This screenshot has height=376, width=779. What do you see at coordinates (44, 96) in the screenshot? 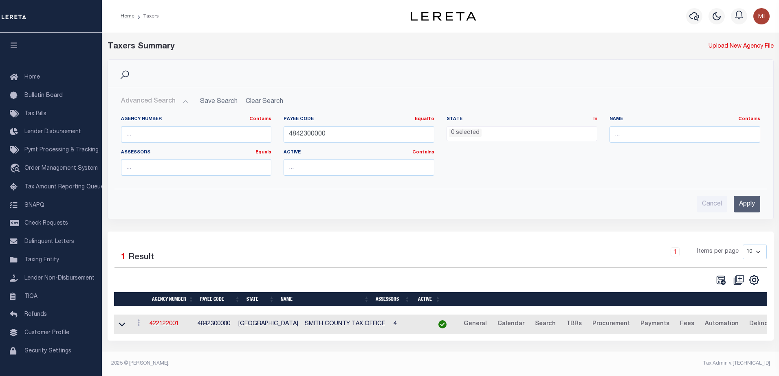
I see `span: Bulletin Board` at bounding box center [44, 96].